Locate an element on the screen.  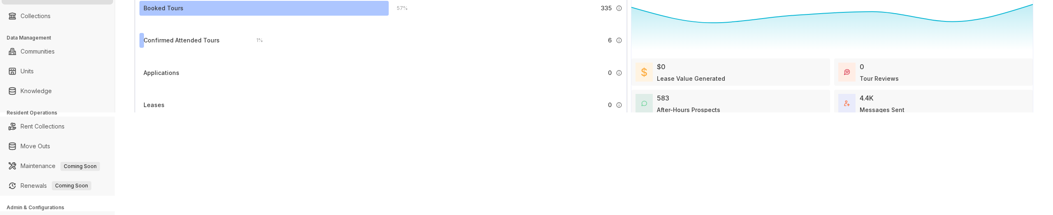
div: 583 is located at coordinates (663, 98).